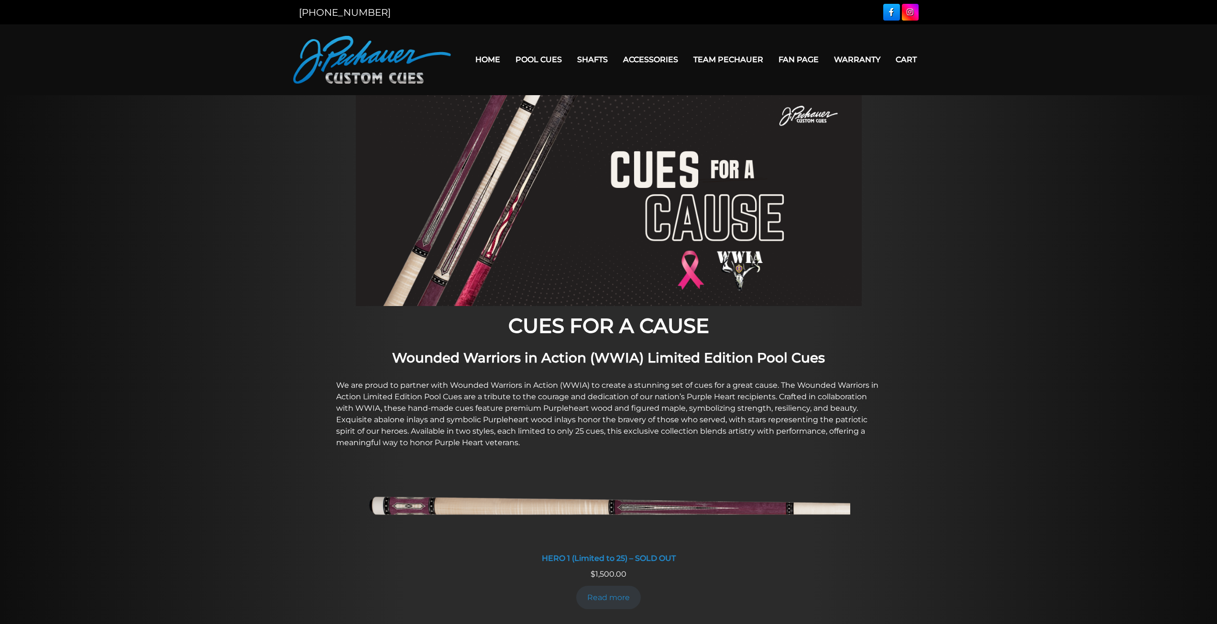  What do you see at coordinates (728, 59) in the screenshot?
I see `a: Team Pechauer` at bounding box center [728, 59].